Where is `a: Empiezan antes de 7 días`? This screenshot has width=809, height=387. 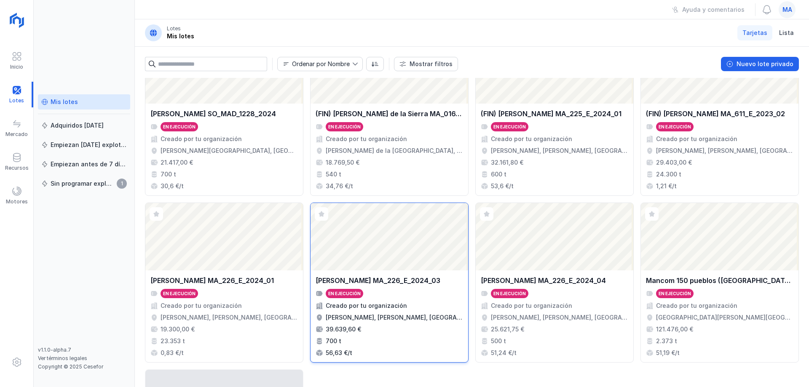
a: Empiezan antes de 7 días is located at coordinates (84, 164).